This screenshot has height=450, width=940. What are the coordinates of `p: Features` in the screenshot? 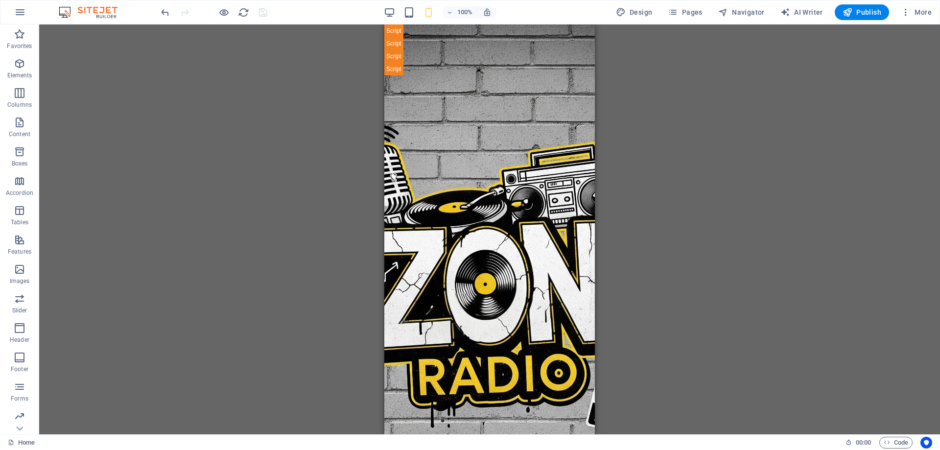 It's located at (20, 252).